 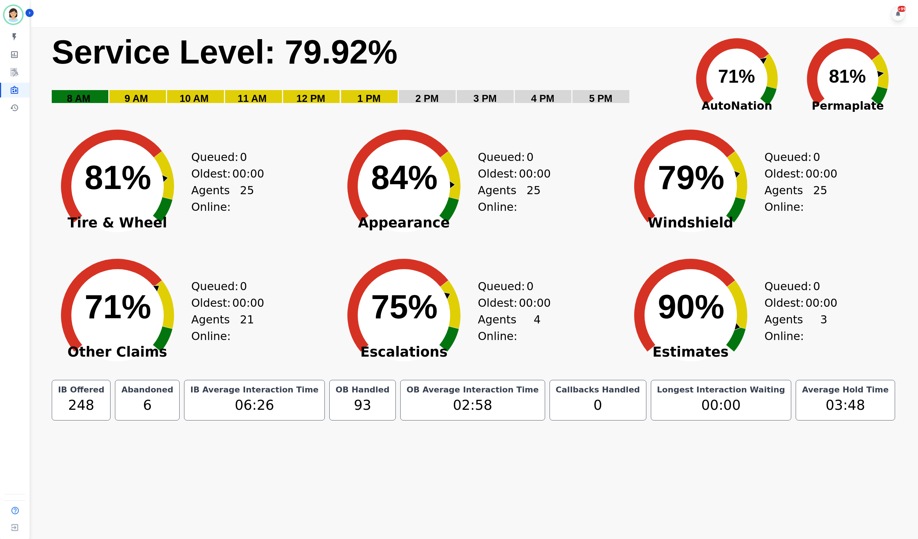 What do you see at coordinates (362, 390) in the screenshot?
I see `div: OB Handled` at bounding box center [362, 390].